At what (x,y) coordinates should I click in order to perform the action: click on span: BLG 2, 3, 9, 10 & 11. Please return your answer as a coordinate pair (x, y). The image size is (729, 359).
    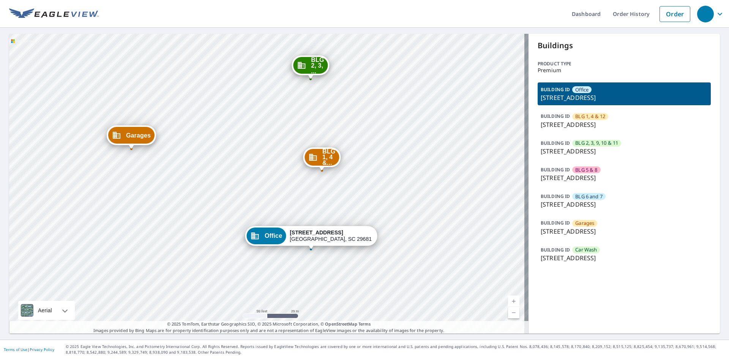
    Looking at the image, I should click on (597, 143).